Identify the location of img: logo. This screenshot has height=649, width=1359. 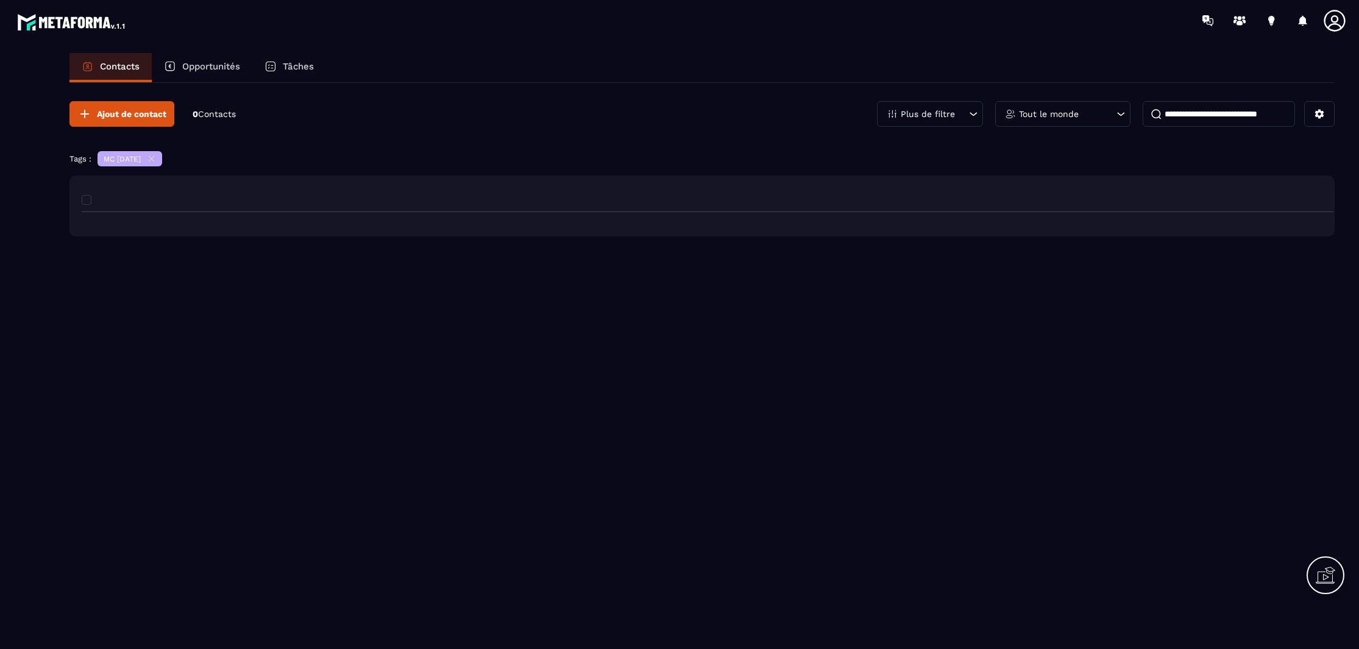
(72, 22).